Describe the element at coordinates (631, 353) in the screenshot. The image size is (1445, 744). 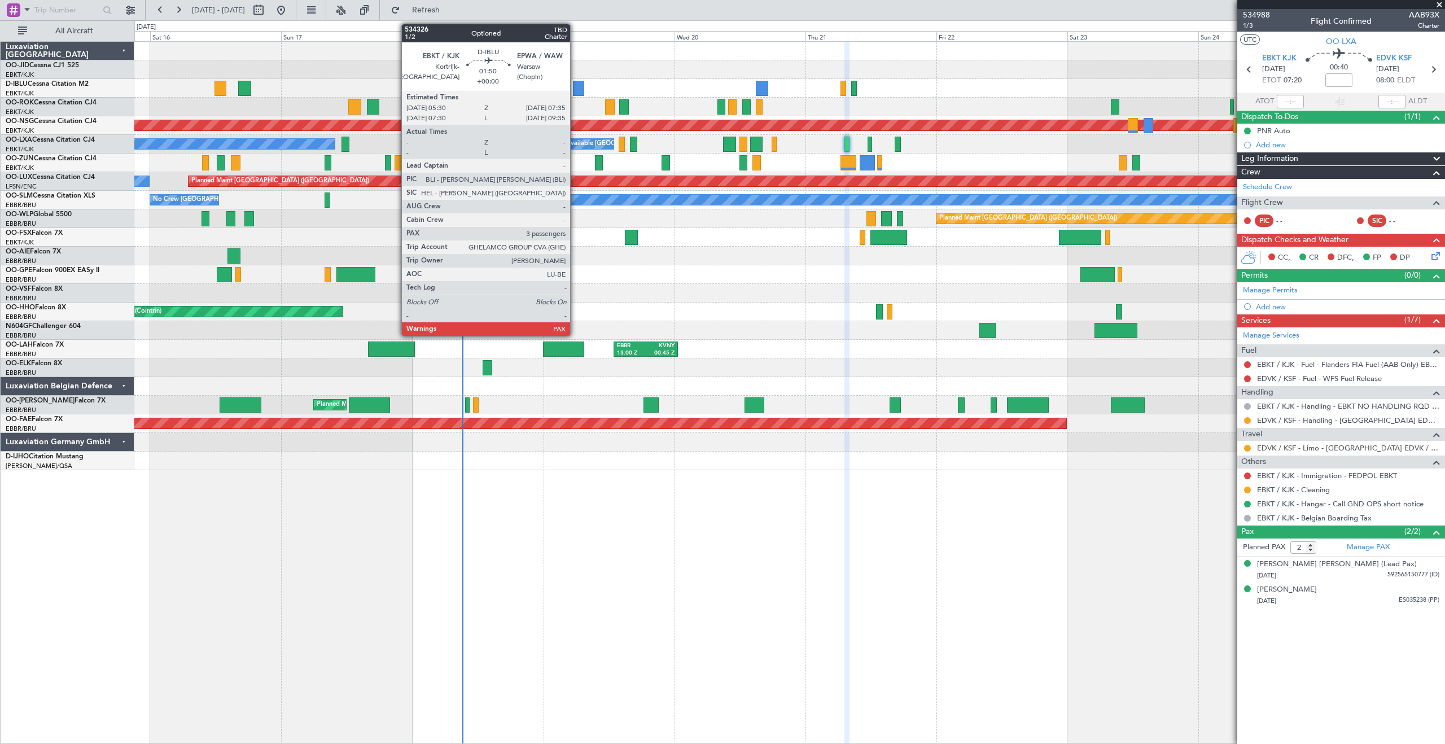
I see `div: 13:00 Z` at that location.